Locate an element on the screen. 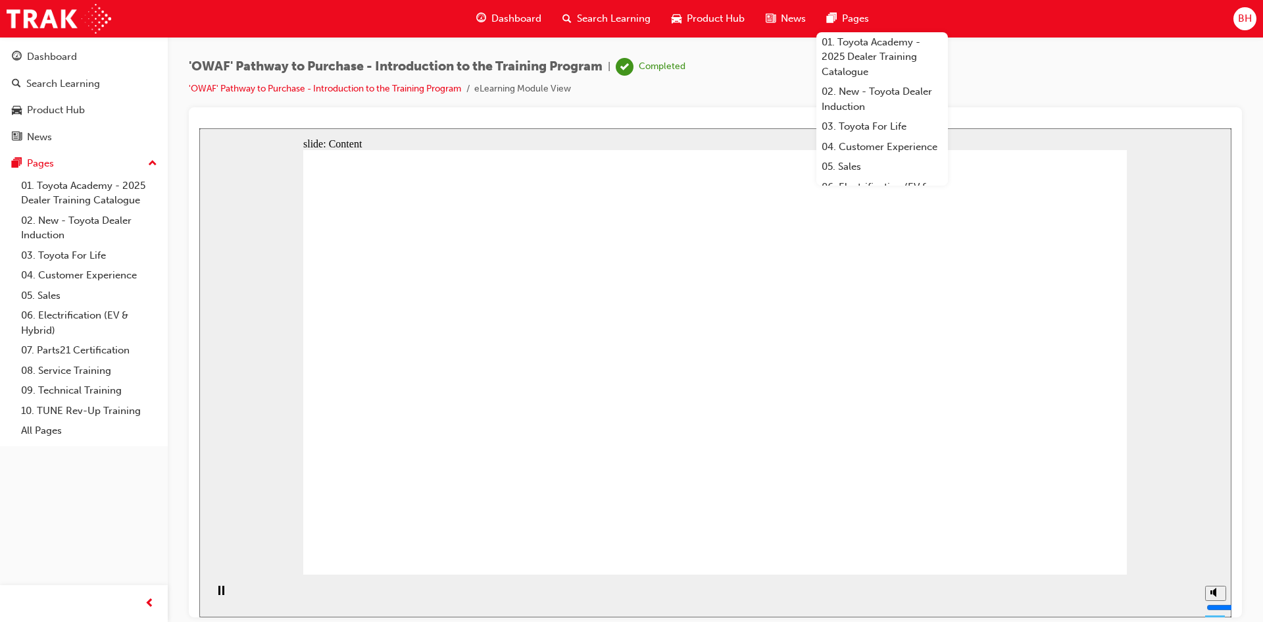 Image resolution: width=1263 pixels, height=622 pixels. button: BH is located at coordinates (1244, 18).